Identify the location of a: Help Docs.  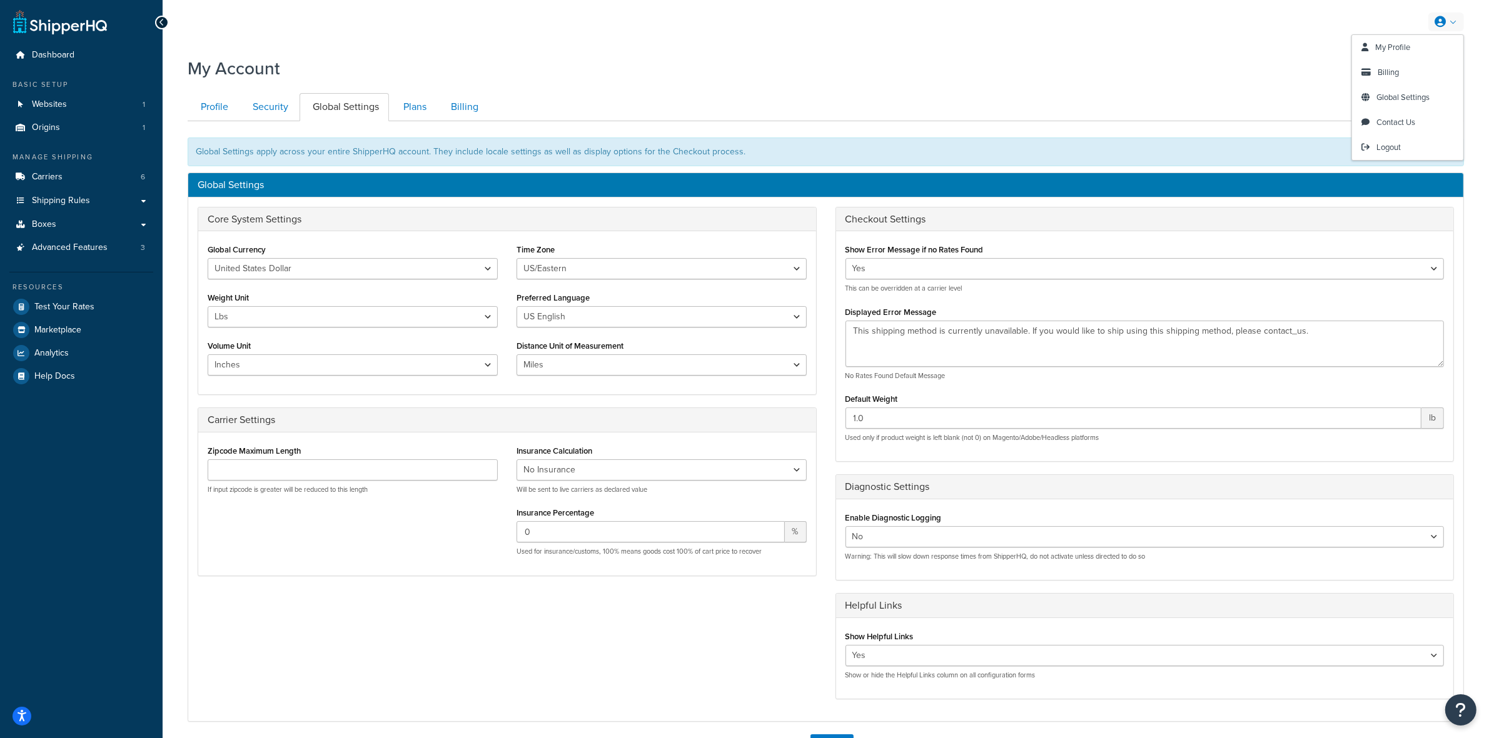
(81, 376).